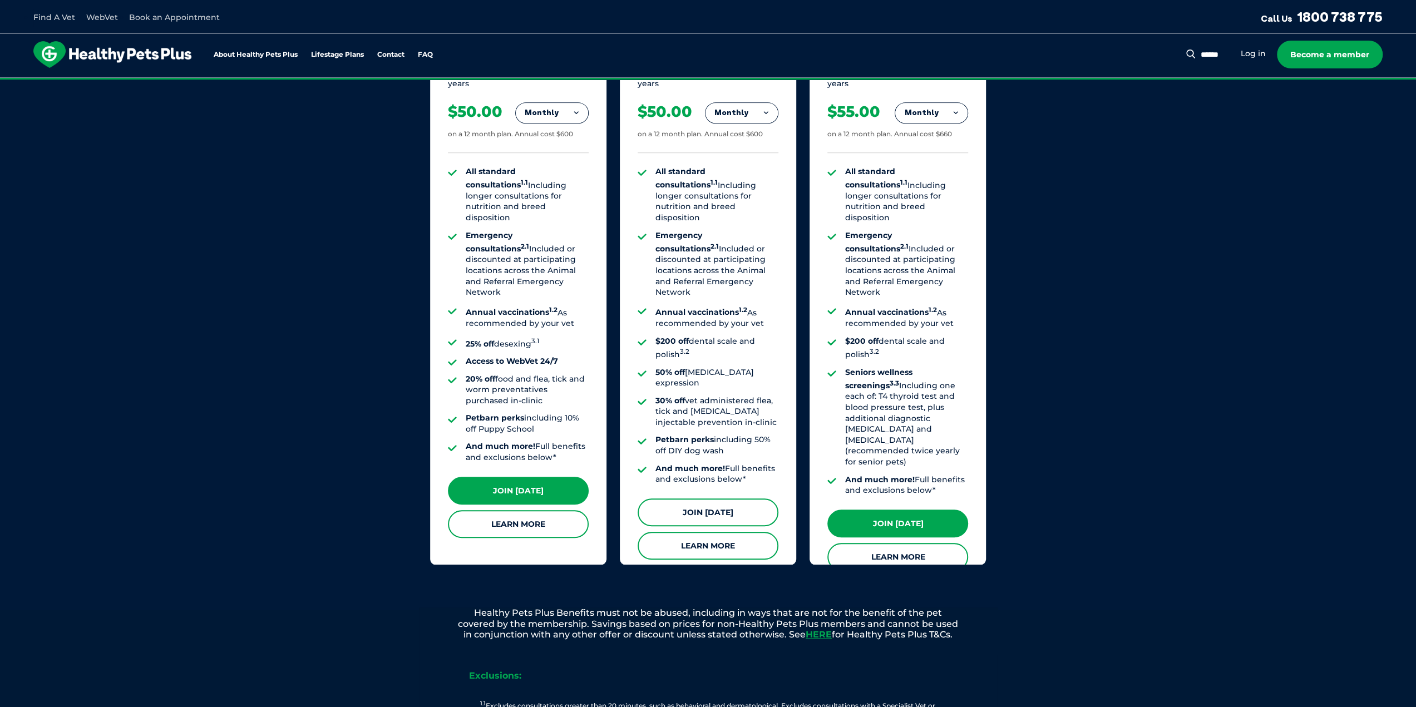  Describe the element at coordinates (708, 83) in the screenshot. I see `span: Proactive, preventative wellness program designed to keep your pet healthier and happier for longer` at that location.